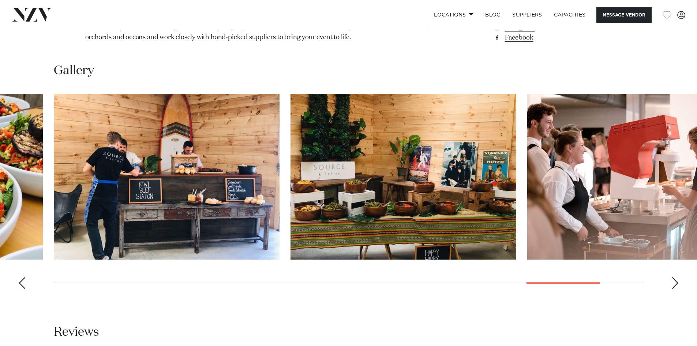  What do you see at coordinates (31, 15) in the screenshot?
I see `img: nzv-logo.png` at bounding box center [31, 15].